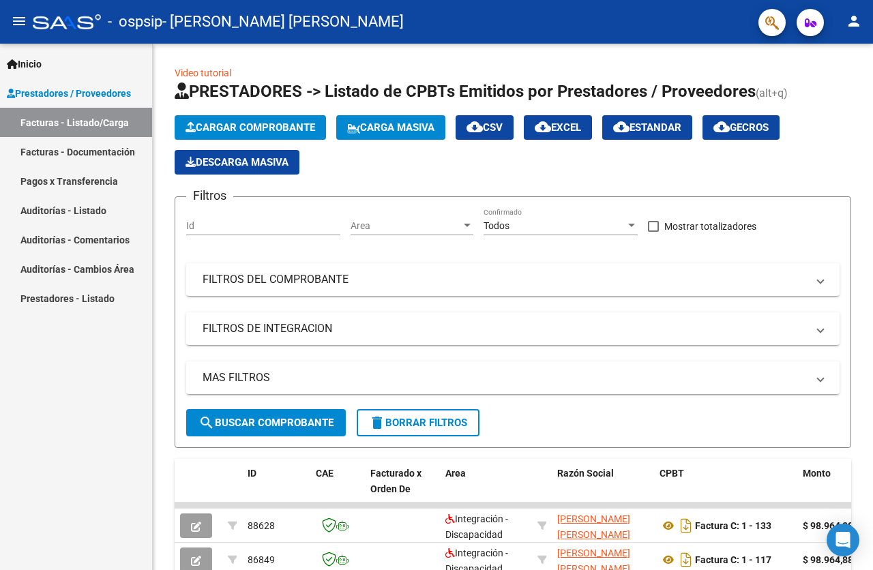  What do you see at coordinates (513, 280) in the screenshot?
I see `mat-expansion-panel-header: FILTROS DEL COMPROBANTE` at bounding box center [513, 280].